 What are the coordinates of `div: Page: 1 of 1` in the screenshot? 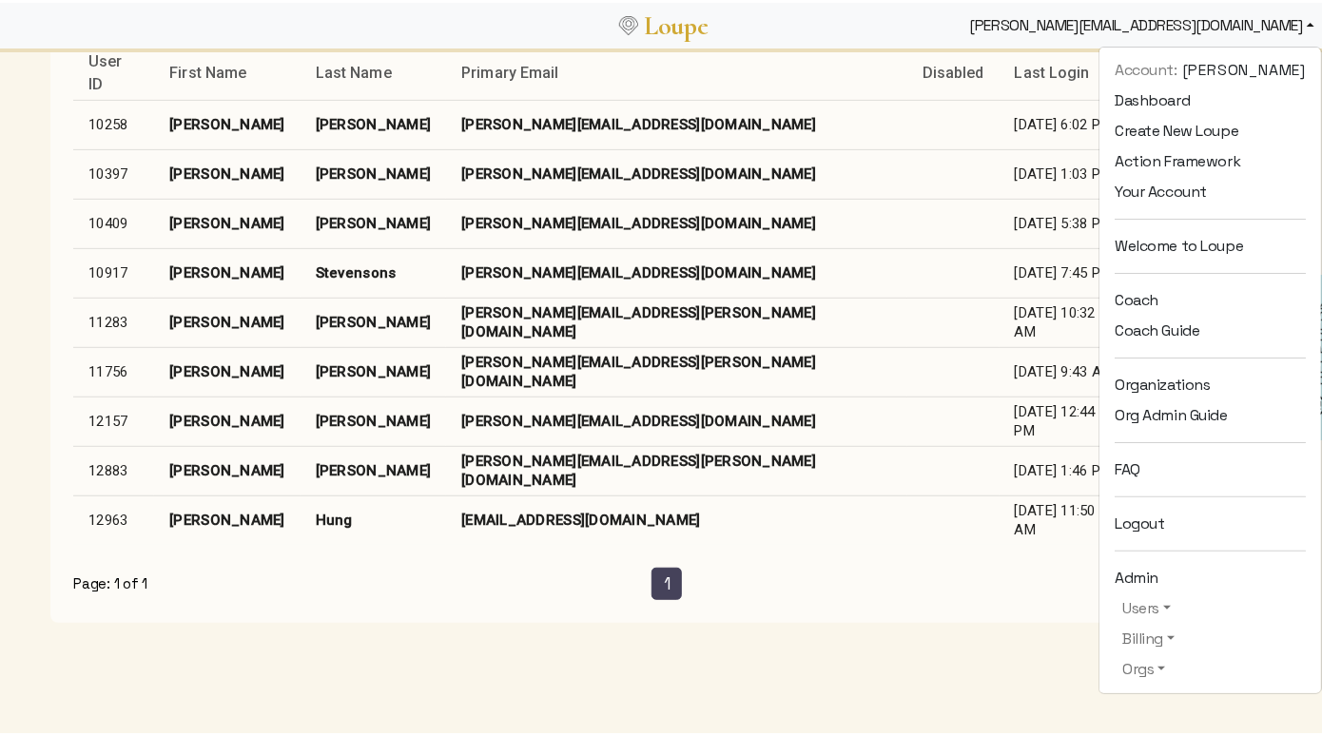 It's located at (149, 581).